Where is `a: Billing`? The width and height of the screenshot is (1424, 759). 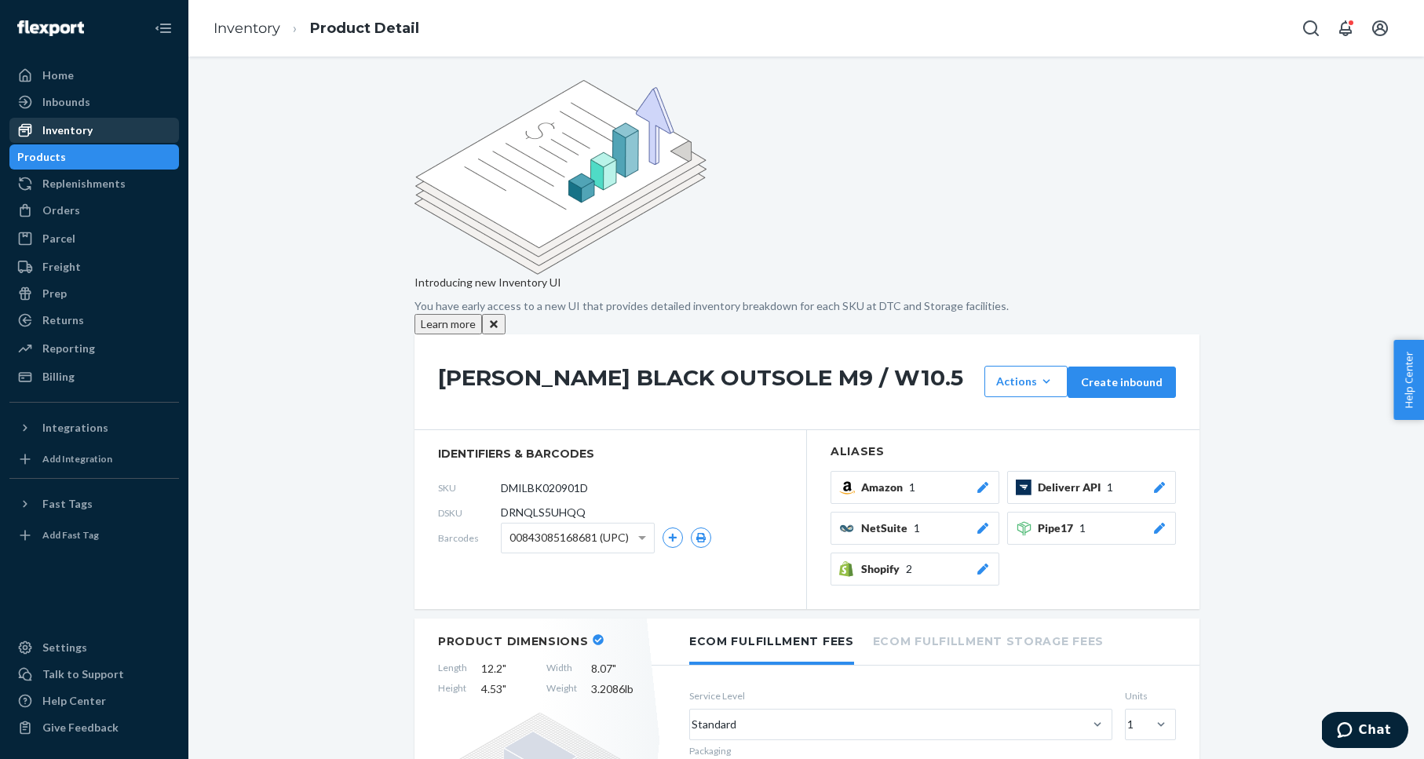
a: Billing is located at coordinates (94, 377).